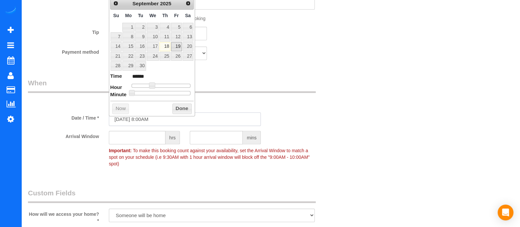  Describe the element at coordinates (128, 65) in the screenshot. I see `a: 29` at that location.